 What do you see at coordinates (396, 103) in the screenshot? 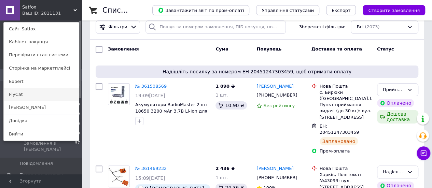
I see `div: Оплачено` at bounding box center [396, 103].